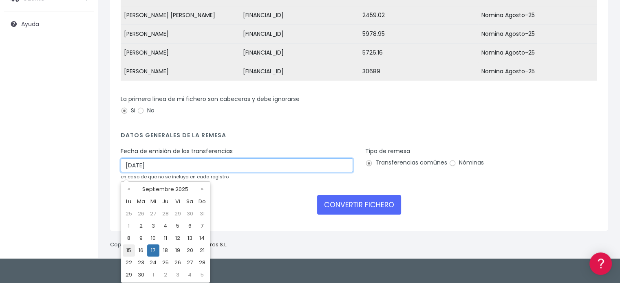 This screenshot has width=620, height=283. I want to click on label: Tipo de remesa, so click(388, 151).